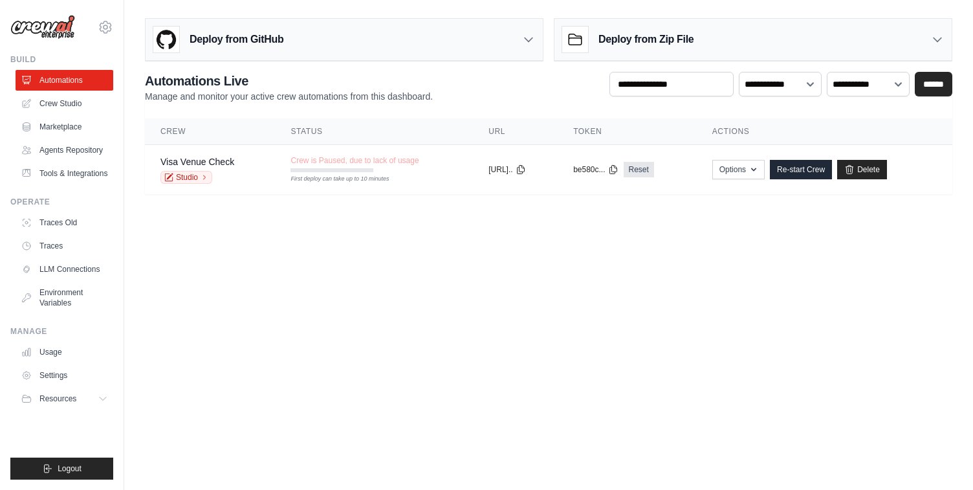 This screenshot has height=490, width=973. What do you see at coordinates (210, 131) in the screenshot?
I see `th: Crew` at bounding box center [210, 131].